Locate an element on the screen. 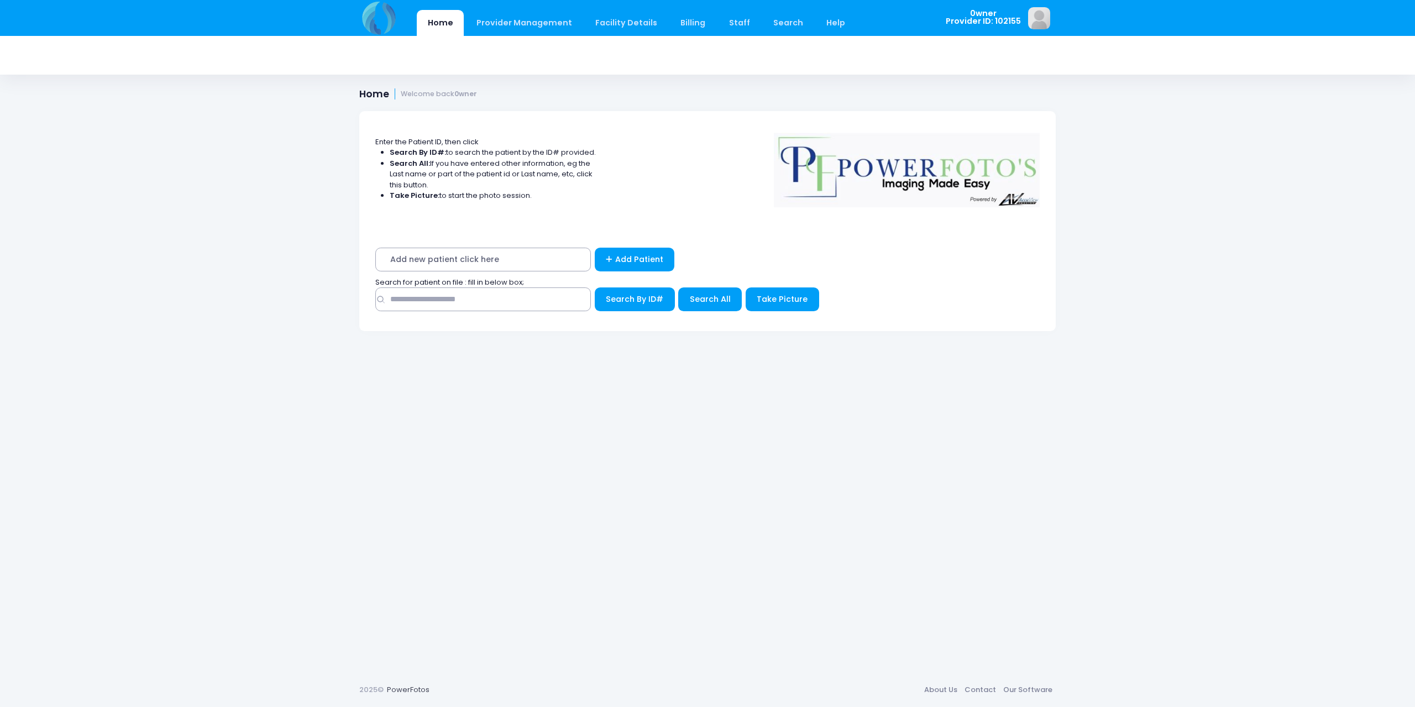  span: Add new patient click here is located at coordinates (483, 259).